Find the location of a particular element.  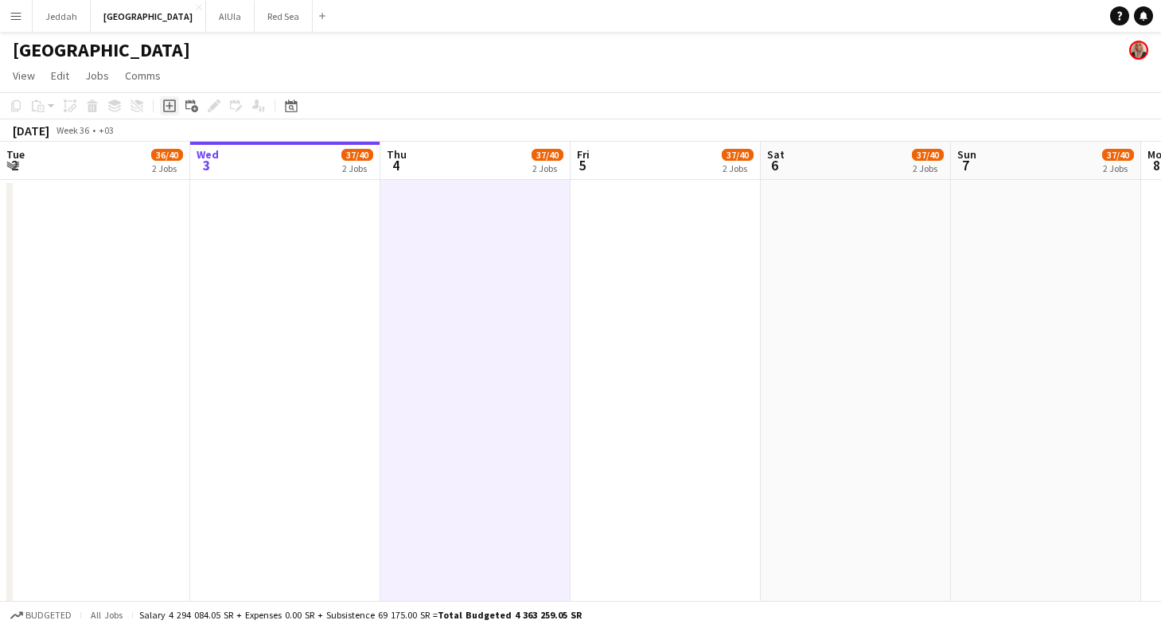

span: 3 is located at coordinates (206, 165).